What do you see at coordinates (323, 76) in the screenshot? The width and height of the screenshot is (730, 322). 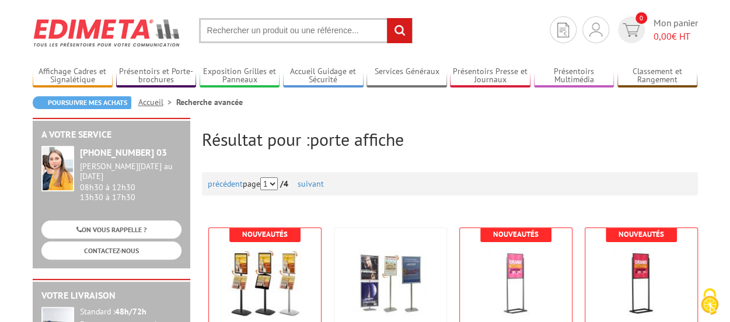 I see `a: Accueil Guidage et Sécurité` at bounding box center [323, 76].